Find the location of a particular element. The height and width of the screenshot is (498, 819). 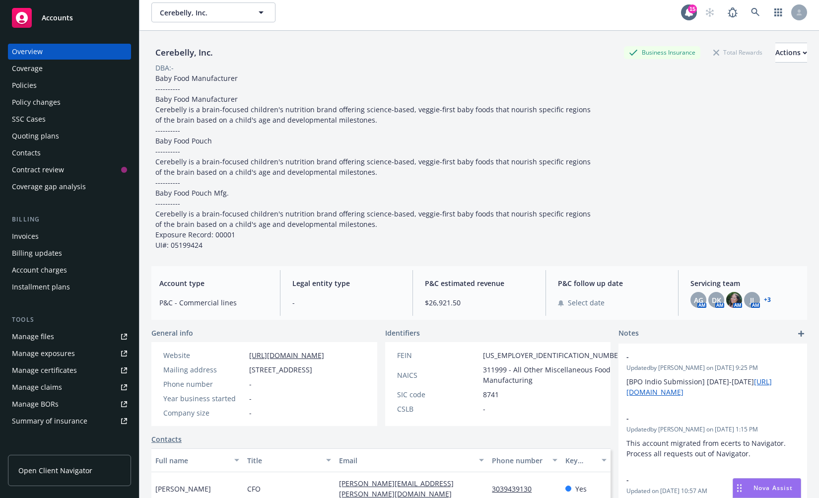

div: SSC Cases is located at coordinates (29, 119).